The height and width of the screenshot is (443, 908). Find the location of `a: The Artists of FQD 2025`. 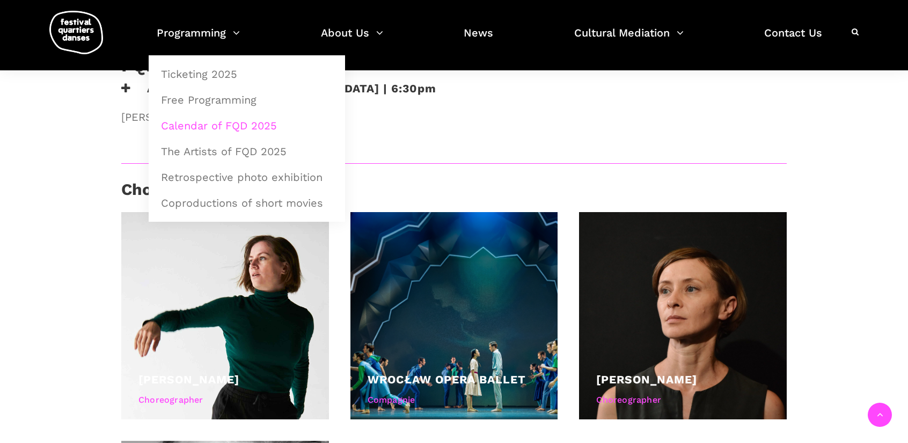

a: The Artists of FQD 2025 is located at coordinates (247, 151).